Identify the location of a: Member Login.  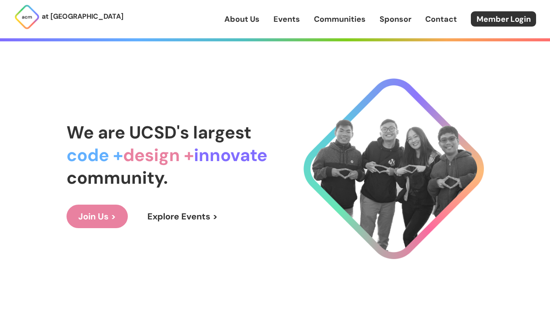
(503, 19).